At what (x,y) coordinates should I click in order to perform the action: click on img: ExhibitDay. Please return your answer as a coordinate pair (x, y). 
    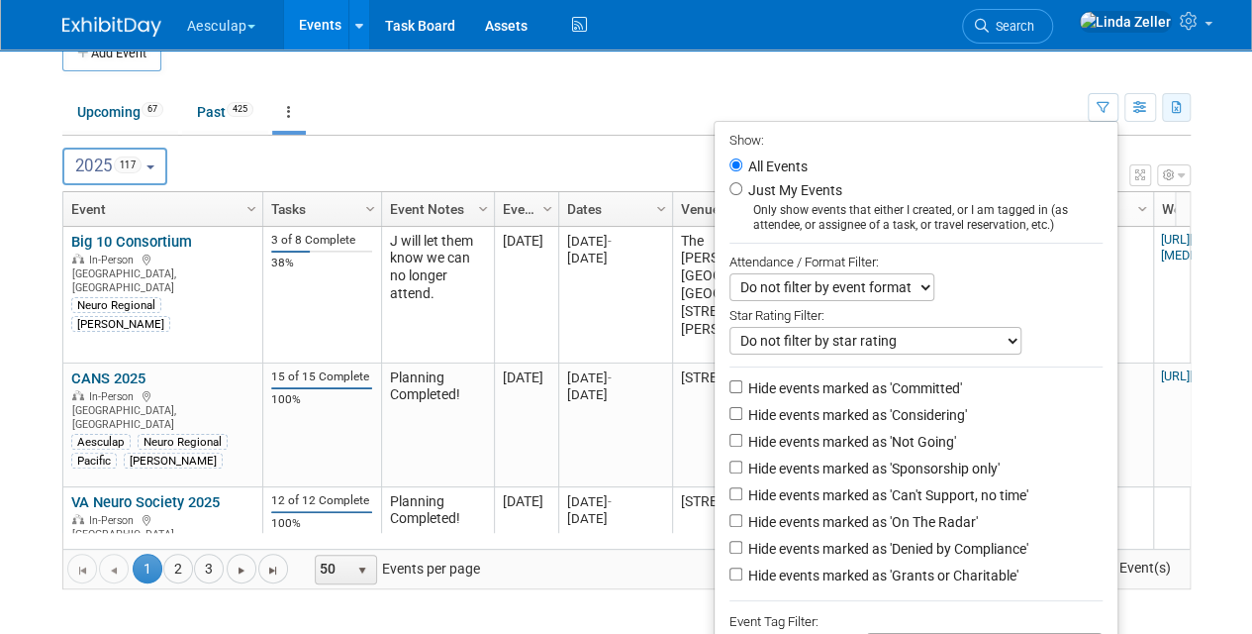
    Looking at the image, I should click on (112, 27).